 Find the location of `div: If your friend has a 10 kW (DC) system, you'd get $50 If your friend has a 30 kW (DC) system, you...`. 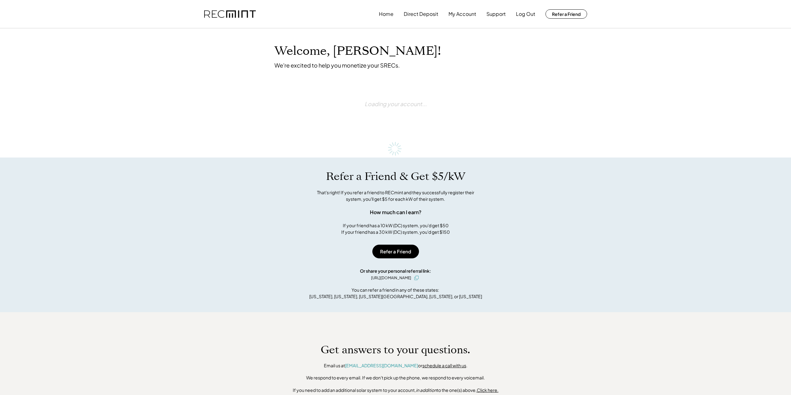

div: If your friend has a 10 kW (DC) system, you'd get $50 If your friend has a 30 kW (DC) system, you... is located at coordinates (395, 228).